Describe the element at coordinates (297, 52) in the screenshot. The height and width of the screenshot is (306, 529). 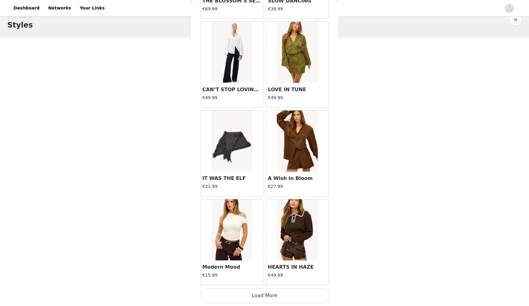
I see `img: LOVE IN TUNE` at that location.